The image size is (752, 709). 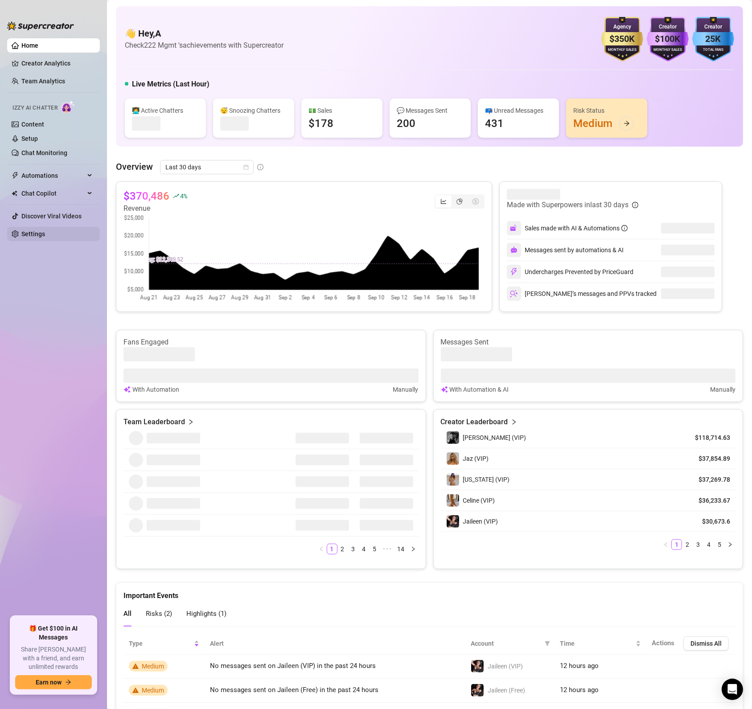 What do you see at coordinates (321, 549) in the screenshot?
I see `span: left` at bounding box center [321, 549].